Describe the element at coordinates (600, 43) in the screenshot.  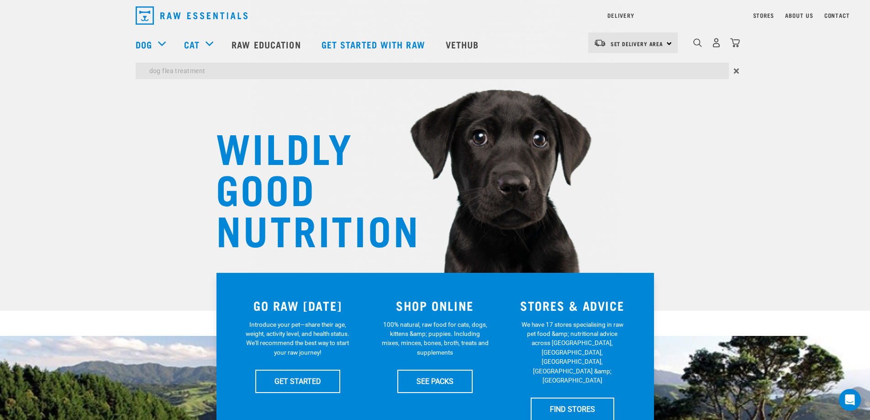
I see `img: van-moving.png` at that location.